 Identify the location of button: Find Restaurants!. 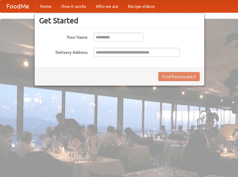
(179, 77).